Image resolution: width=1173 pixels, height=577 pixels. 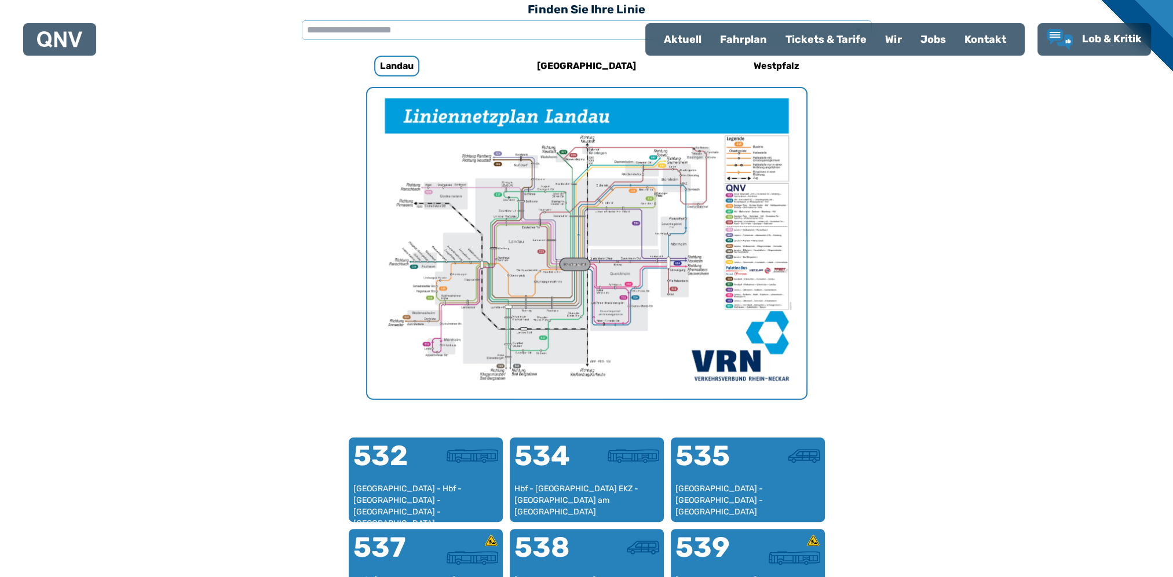 I want to click on a: Westpfalz, so click(x=777, y=66).